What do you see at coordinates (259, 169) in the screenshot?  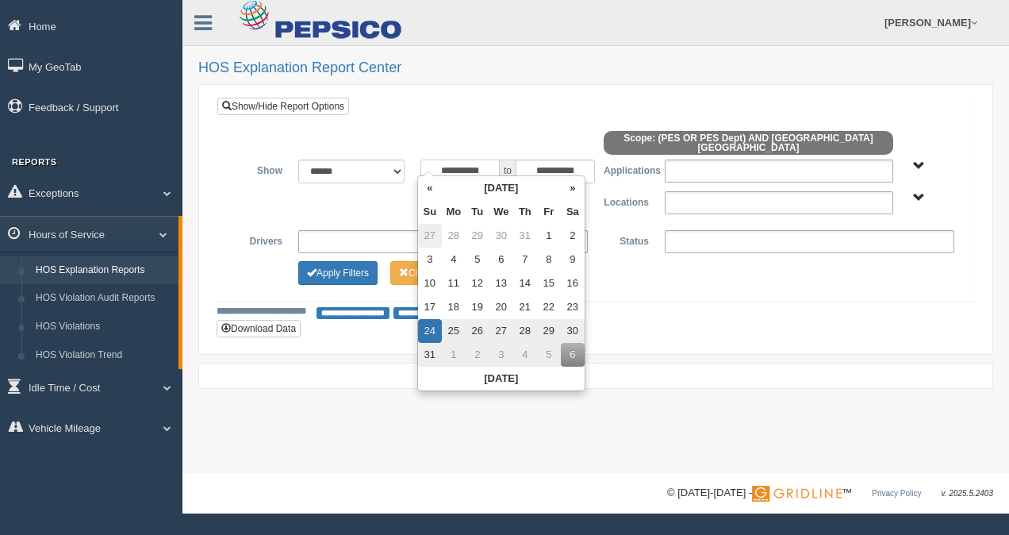 I see `label: Show` at bounding box center [259, 169].